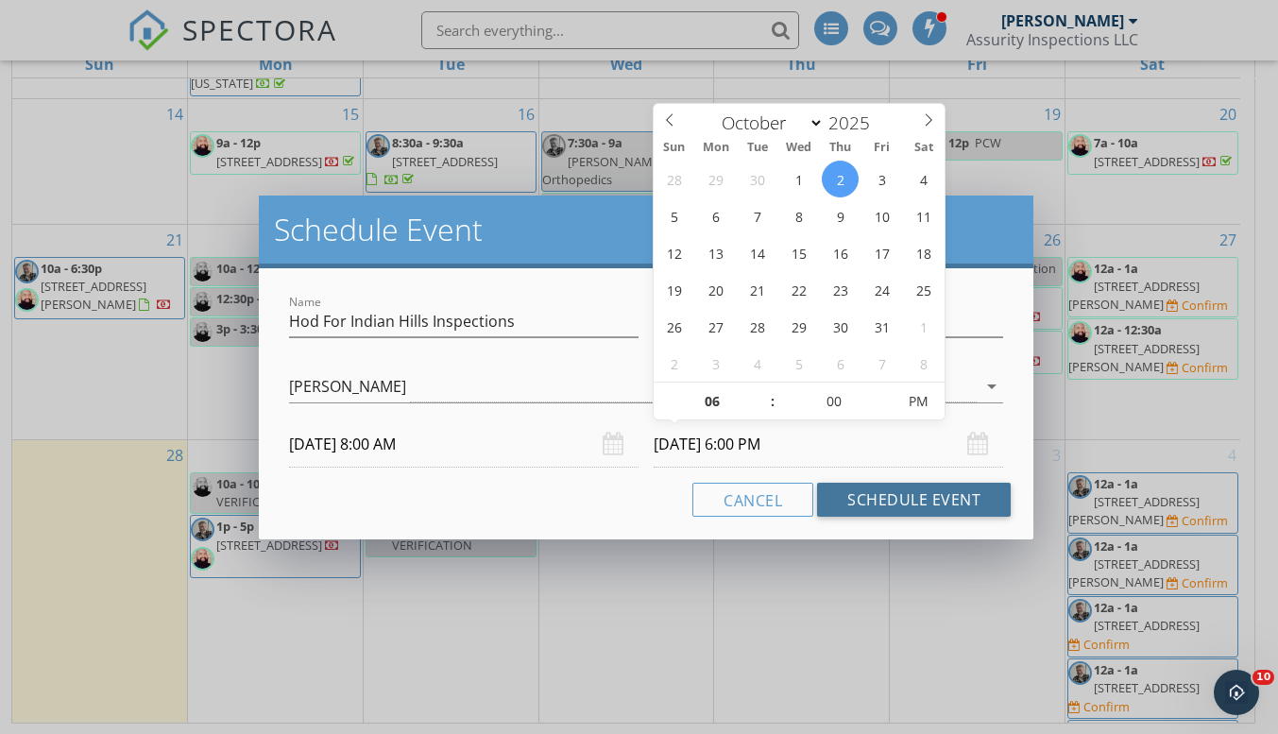 The width and height of the screenshot is (1278, 734). What do you see at coordinates (923, 289) in the screenshot?
I see `span: October 25, 2025` at bounding box center [923, 289].